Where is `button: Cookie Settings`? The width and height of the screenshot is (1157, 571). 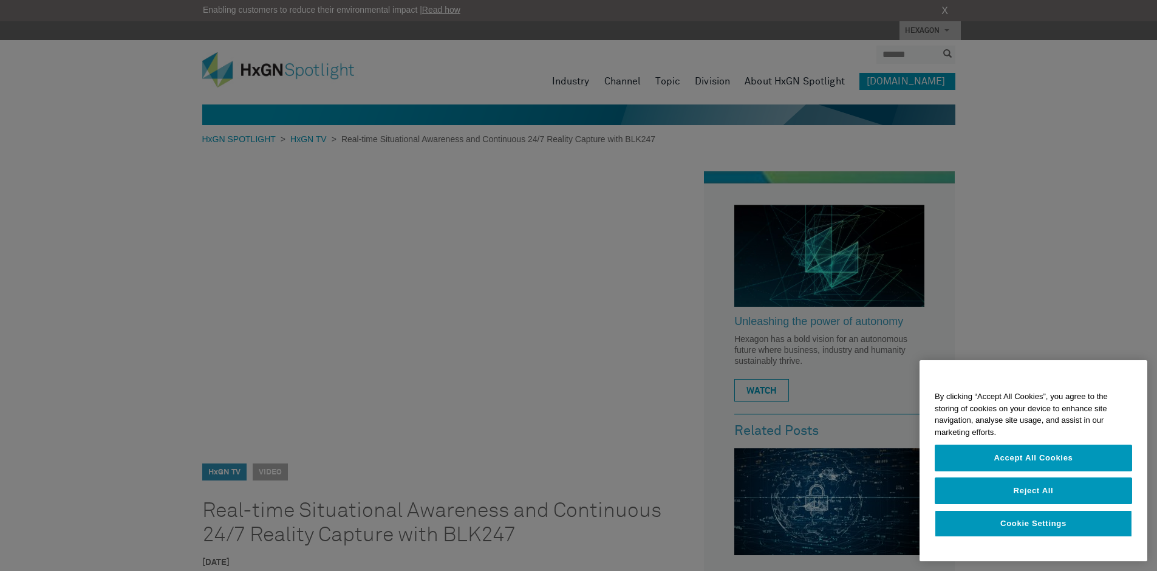
button: Cookie Settings is located at coordinates (1033, 524).